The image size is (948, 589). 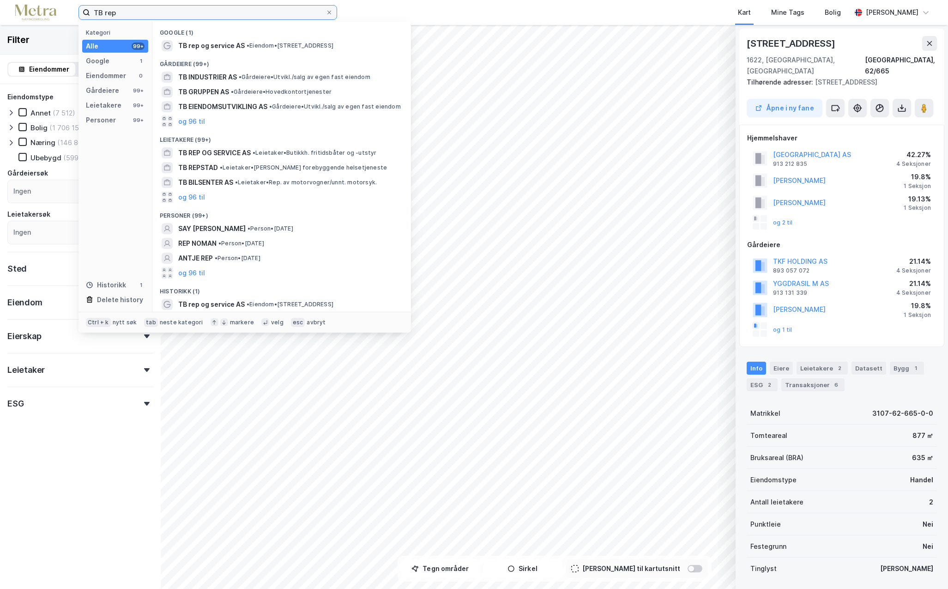 What do you see at coordinates (913, 155) in the screenshot?
I see `div: 42.27%` at bounding box center [913, 155].